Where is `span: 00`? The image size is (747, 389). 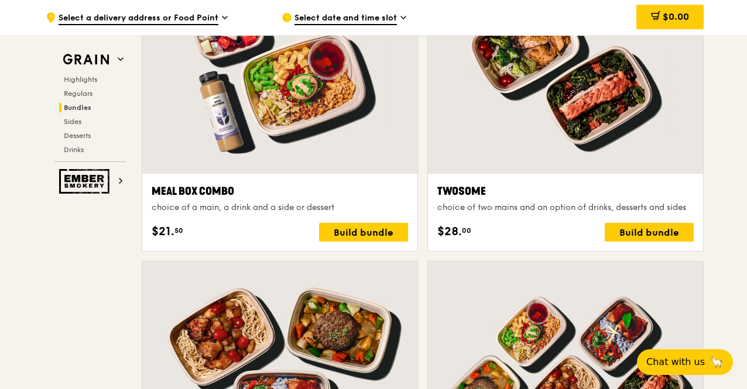
span: 00 is located at coordinates (467, 231).